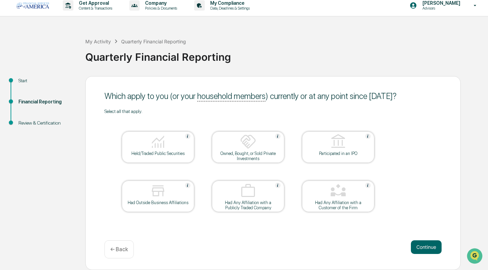 The height and width of the screenshot is (270, 488). Describe the element at coordinates (75, 118) in the screenshot. I see `span: Pylon` at that location.